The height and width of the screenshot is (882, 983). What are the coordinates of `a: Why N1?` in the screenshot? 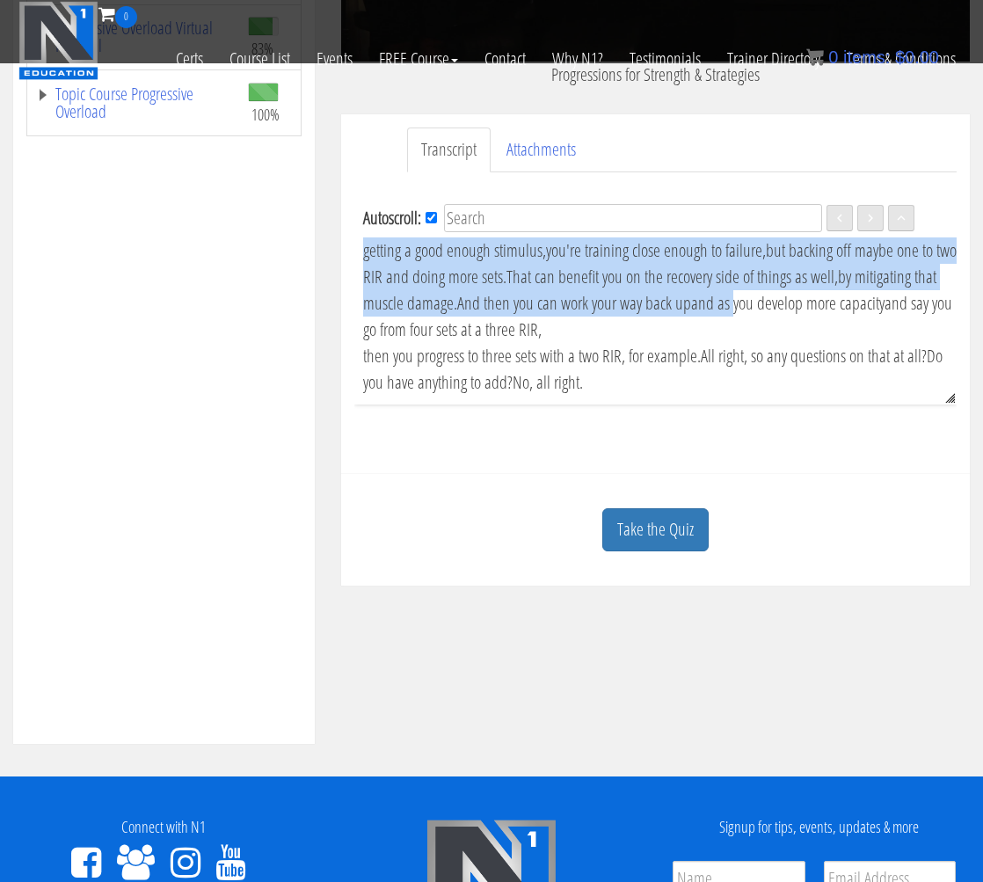 It's located at (577, 59).